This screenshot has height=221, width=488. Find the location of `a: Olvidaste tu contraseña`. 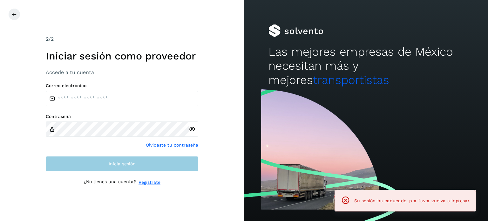

a: Olvidaste tu contraseña is located at coordinates (172, 145).